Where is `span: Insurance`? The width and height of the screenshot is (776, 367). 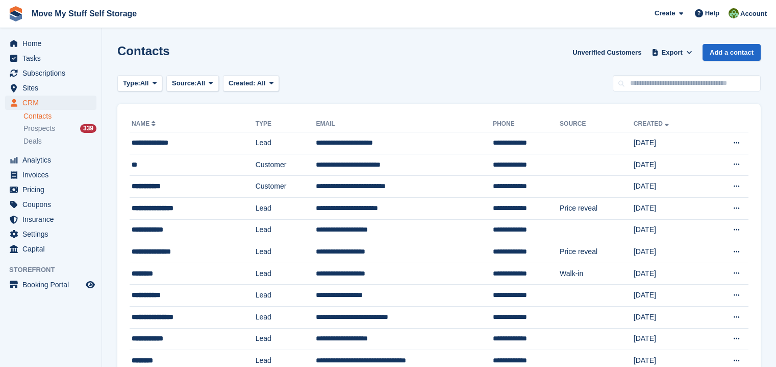 span: Insurance is located at coordinates (53, 219).